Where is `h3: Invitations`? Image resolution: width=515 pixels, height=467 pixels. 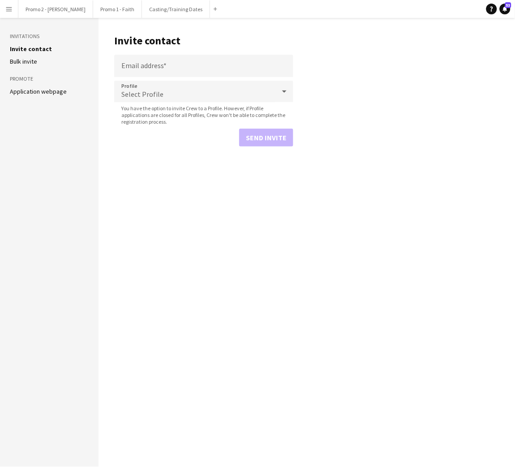
h3: Invitations is located at coordinates (49, 36).